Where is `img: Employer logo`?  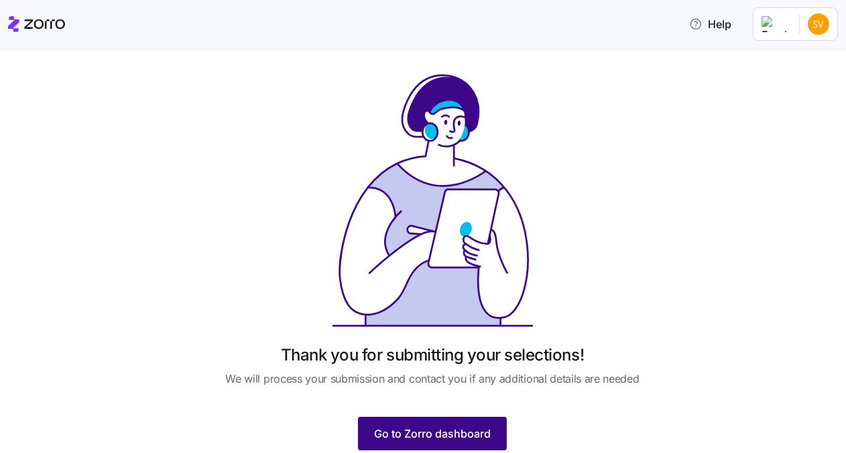
img: Employer logo is located at coordinates (775, 24).